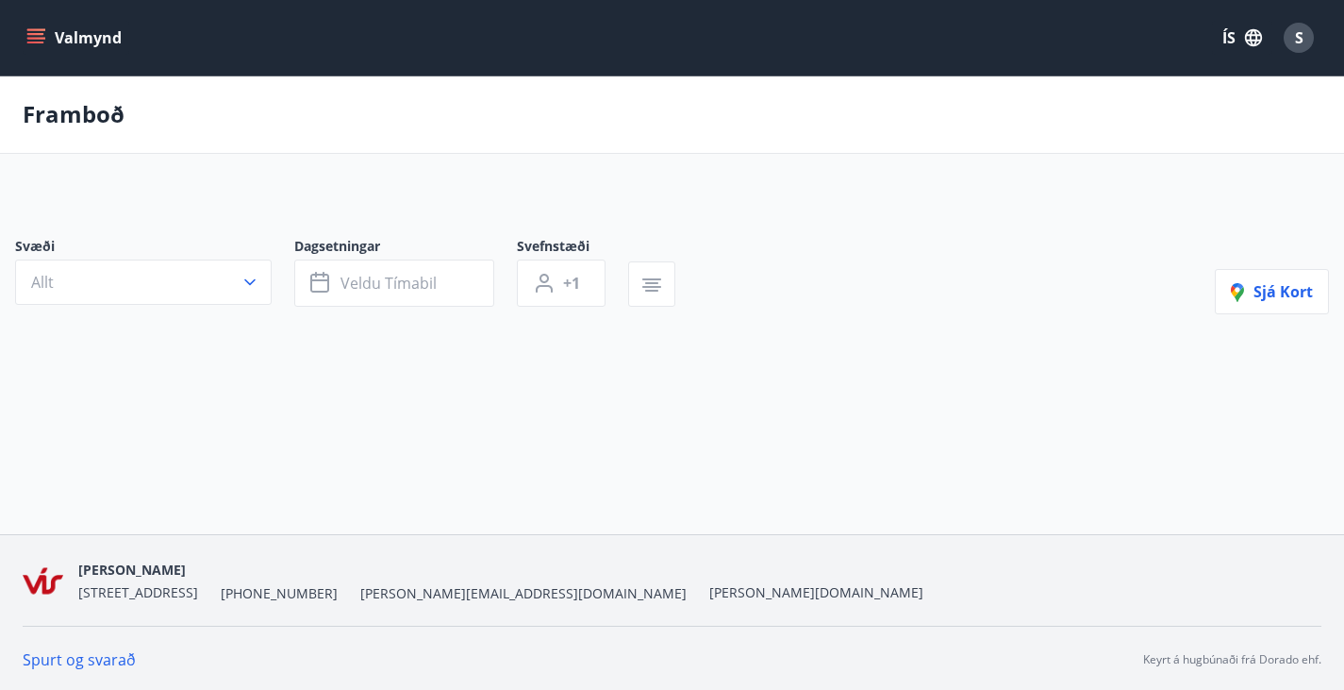 This screenshot has height=690, width=1344. Describe the element at coordinates (1243, 38) in the screenshot. I see `button: ÍS` at that location.